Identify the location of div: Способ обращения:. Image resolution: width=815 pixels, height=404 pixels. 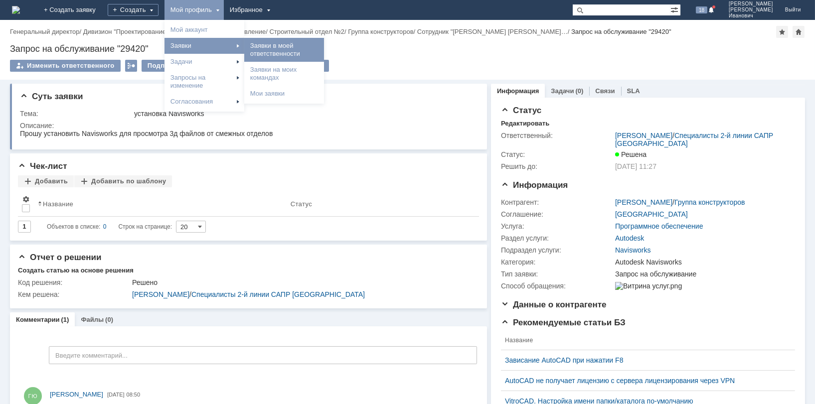
(557, 286).